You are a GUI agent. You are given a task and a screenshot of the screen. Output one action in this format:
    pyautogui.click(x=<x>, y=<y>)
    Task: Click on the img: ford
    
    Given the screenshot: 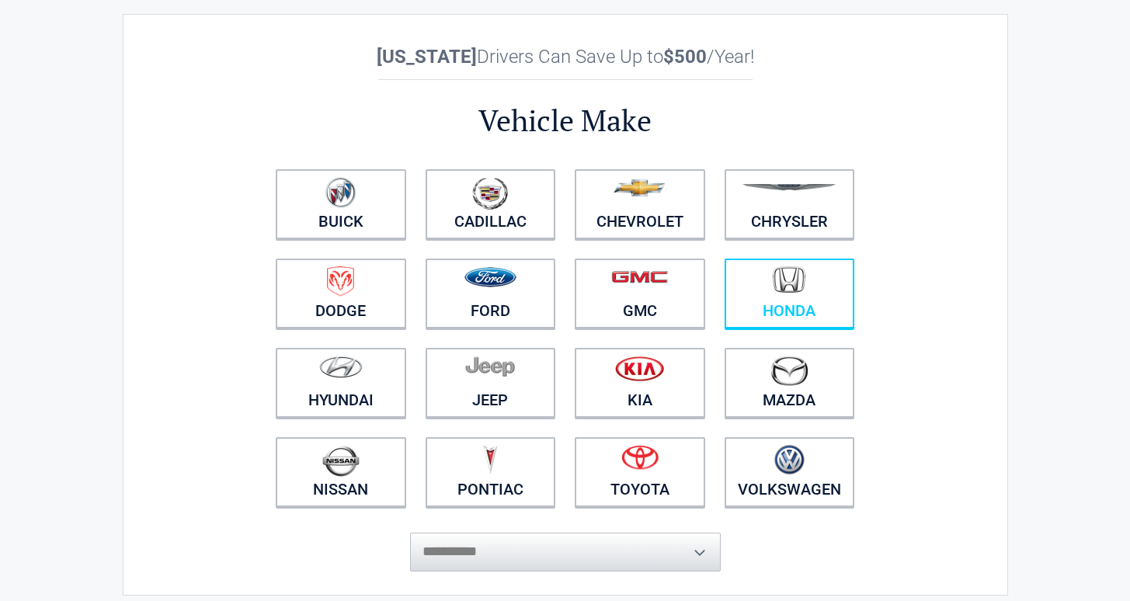 What is the action you would take?
    pyautogui.click(x=490, y=277)
    